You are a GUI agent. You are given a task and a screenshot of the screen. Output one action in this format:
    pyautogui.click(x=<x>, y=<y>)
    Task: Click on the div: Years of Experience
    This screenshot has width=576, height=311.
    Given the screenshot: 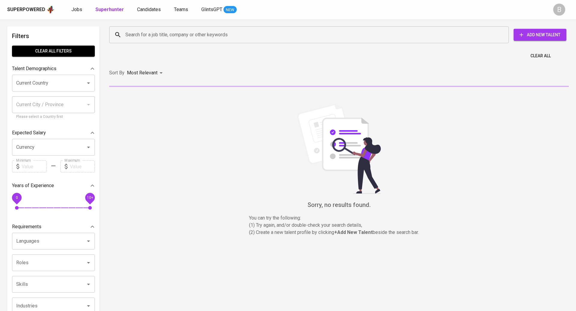 What is the action you would take?
    pyautogui.click(x=53, y=186)
    